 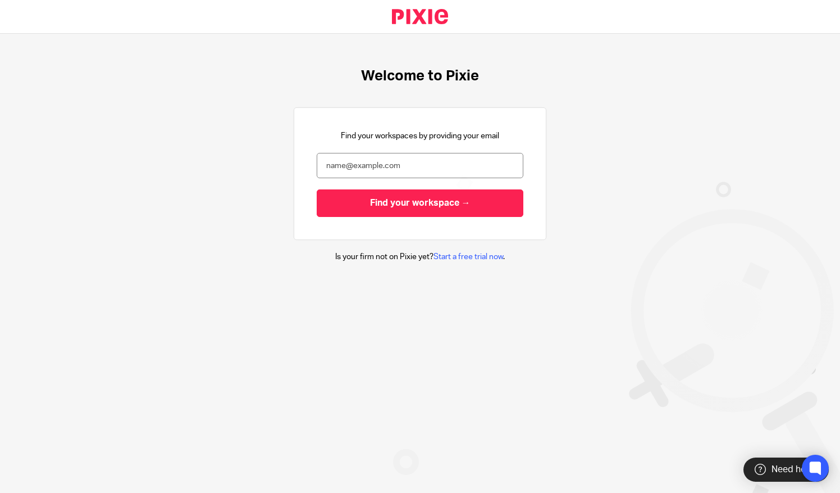 I want to click on div: Need help?, so click(x=786, y=469).